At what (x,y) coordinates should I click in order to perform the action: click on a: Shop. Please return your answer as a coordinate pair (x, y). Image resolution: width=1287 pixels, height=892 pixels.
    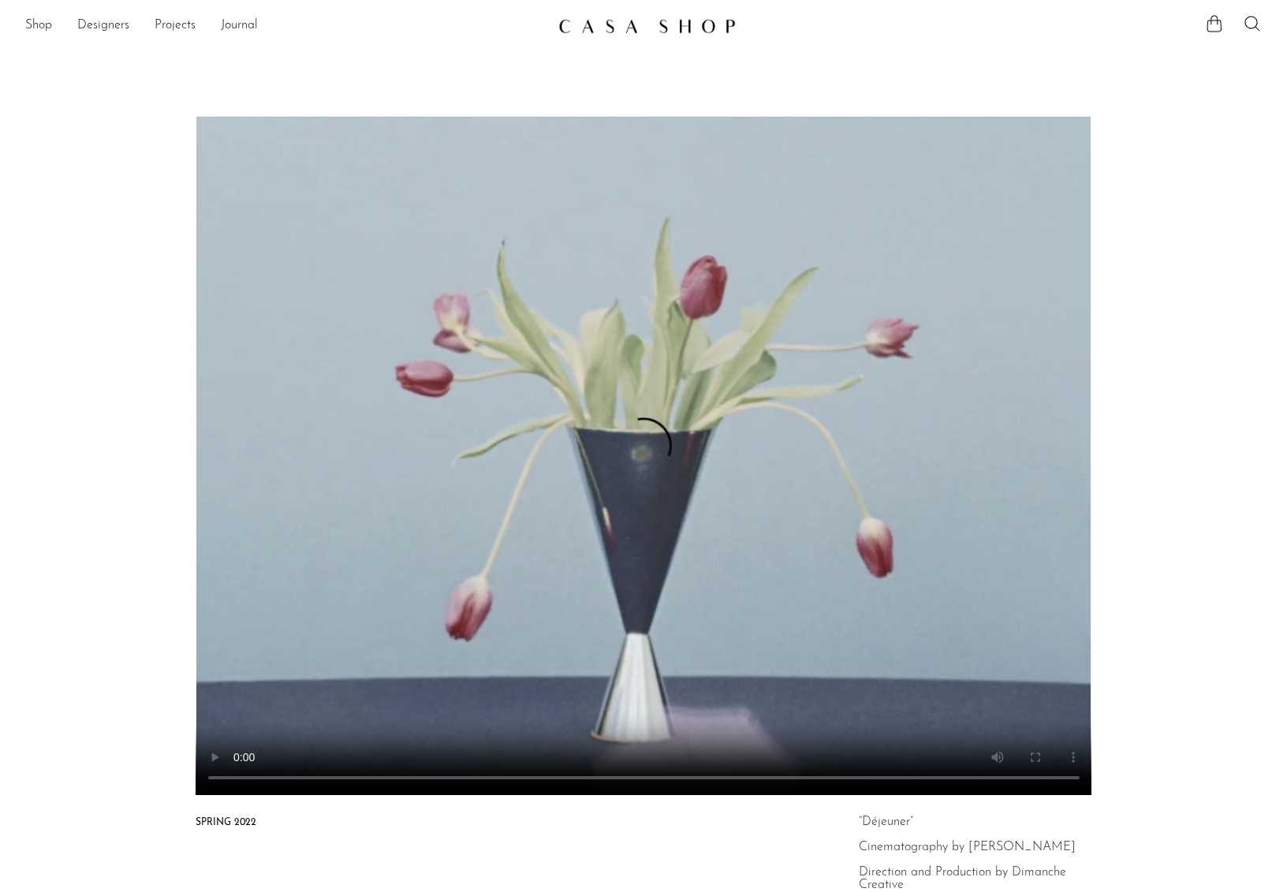
    Looking at the image, I should click on (39, 26).